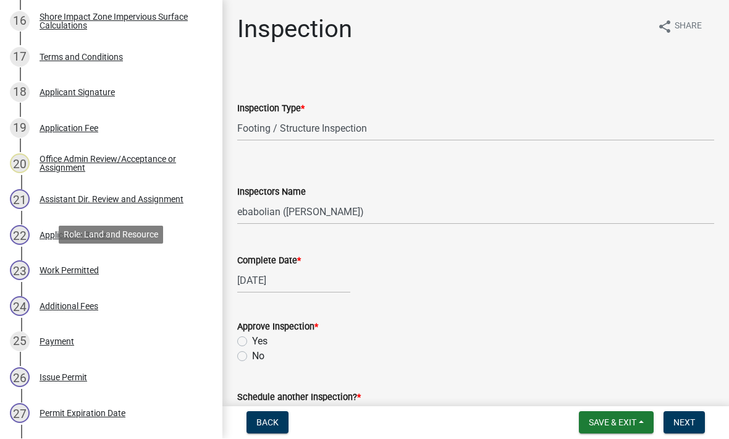  What do you see at coordinates (121, 22) in the screenshot?
I see `div: Shore Impact Zone Impervious Surface Calculations` at bounding box center [121, 22].